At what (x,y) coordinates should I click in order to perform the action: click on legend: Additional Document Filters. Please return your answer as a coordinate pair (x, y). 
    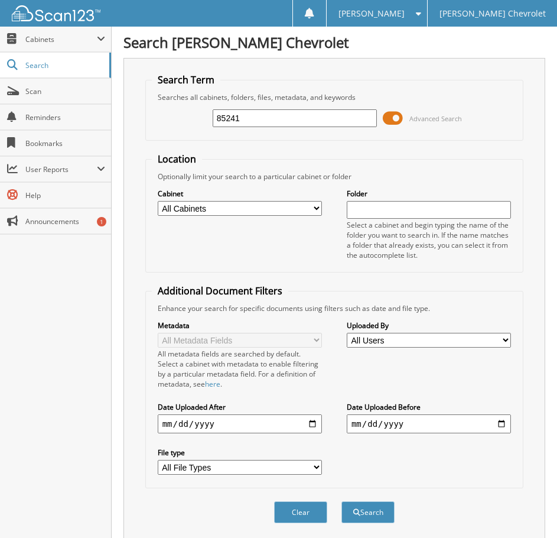
    Looking at the image, I should click on (220, 291).